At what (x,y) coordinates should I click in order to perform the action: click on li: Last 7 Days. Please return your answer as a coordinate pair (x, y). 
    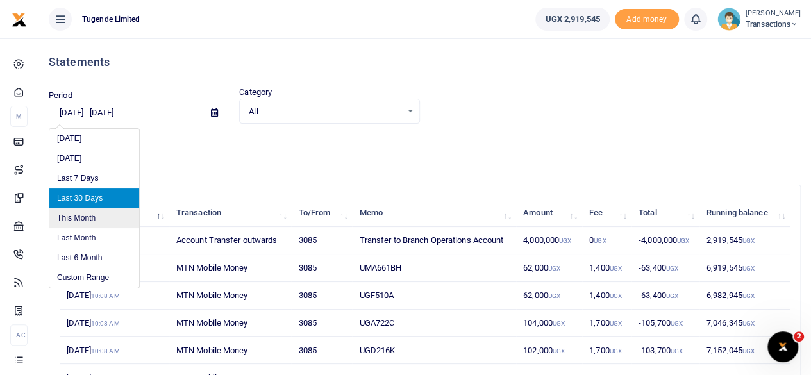
    Looking at the image, I should click on (94, 178).